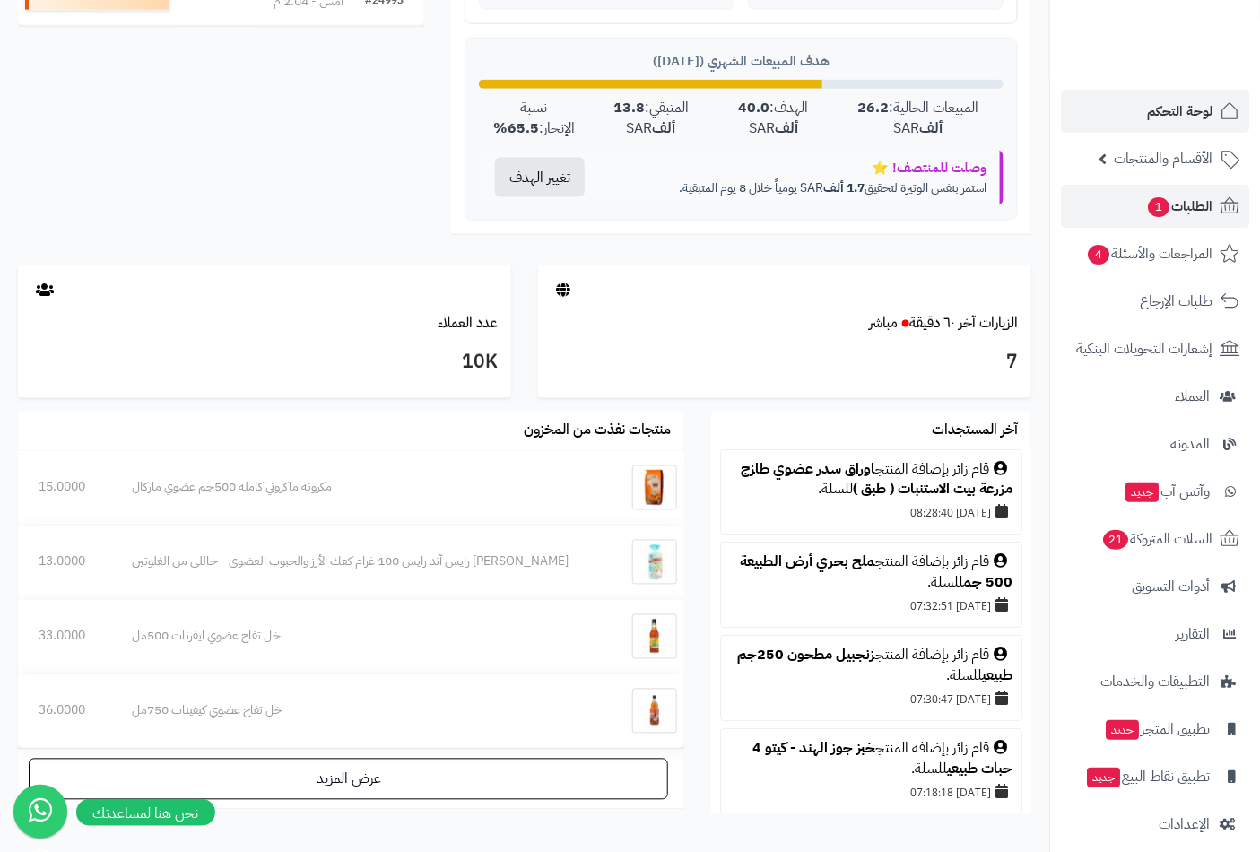  Describe the element at coordinates (1179, 206) in the screenshot. I see `span: الطلبات` at that location.